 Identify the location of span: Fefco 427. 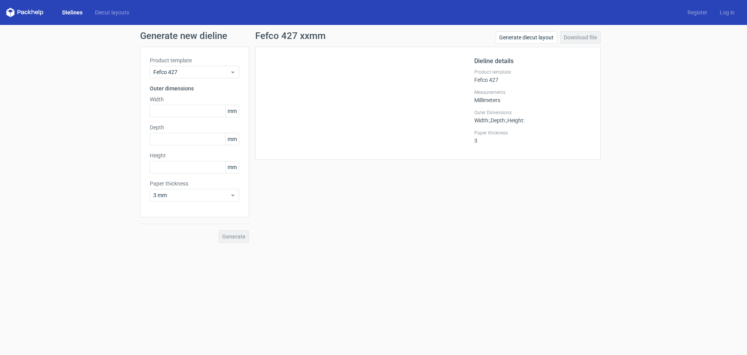
(191, 72).